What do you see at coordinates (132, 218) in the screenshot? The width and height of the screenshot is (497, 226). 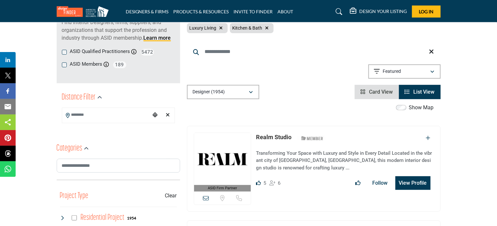 I see `div: 1954 Results For Residential Project` at bounding box center [132, 218].